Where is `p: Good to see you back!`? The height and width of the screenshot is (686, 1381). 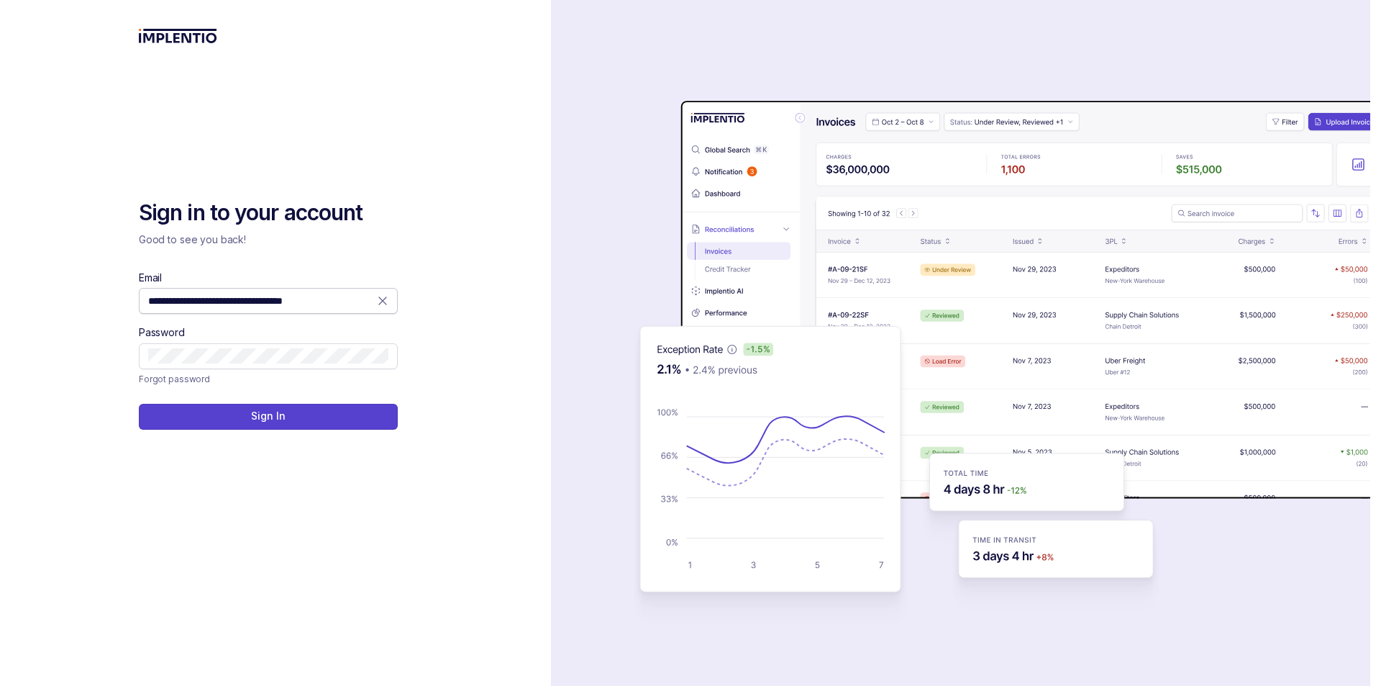
p: Good to see you back! is located at coordinates (268, 240).